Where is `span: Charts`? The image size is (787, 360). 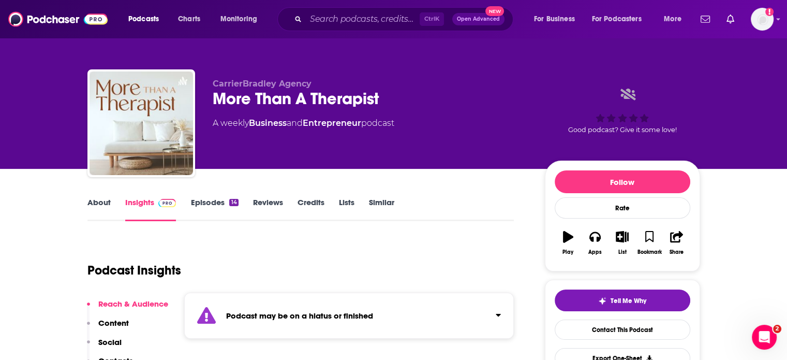
span: Charts is located at coordinates (189, 19).